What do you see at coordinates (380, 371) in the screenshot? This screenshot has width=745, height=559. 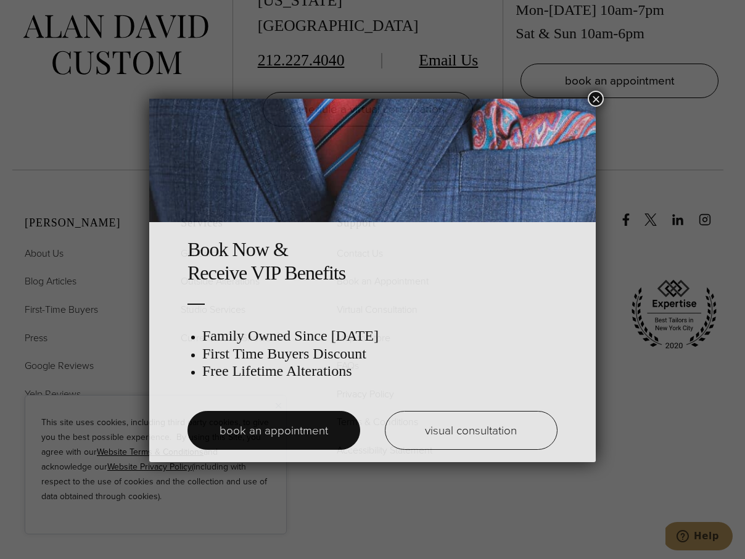 I see `h3: Free Lifetime Alterations` at bounding box center [380, 371].